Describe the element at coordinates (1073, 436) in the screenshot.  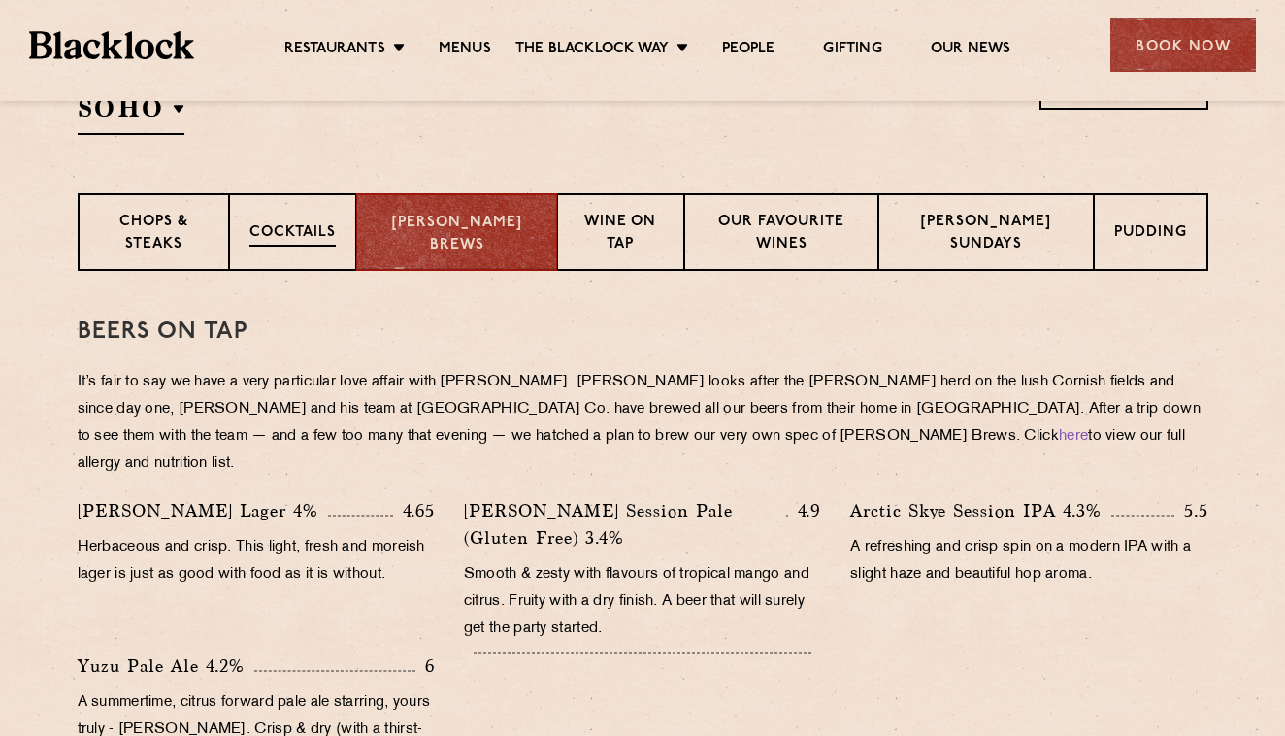
I see `a: here` at that location.